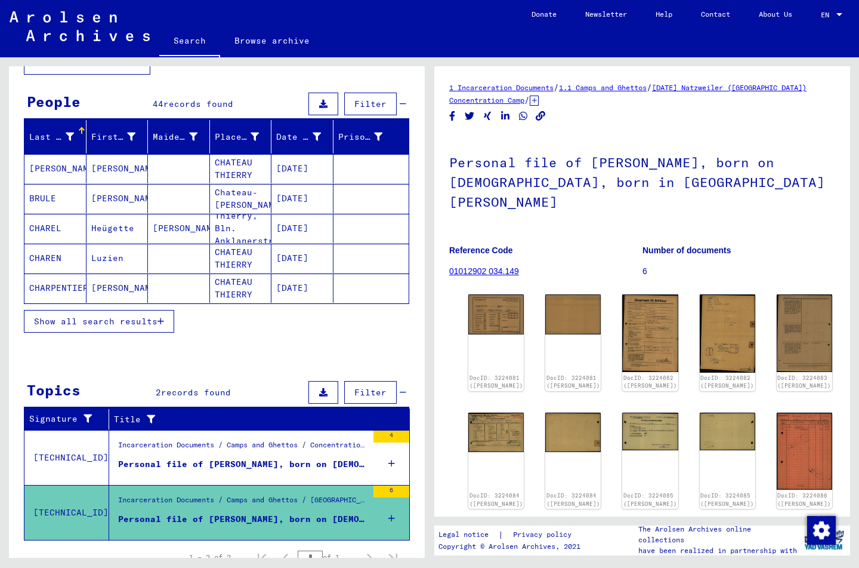 This screenshot has width=859, height=568. Describe the element at coordinates (179, 137) in the screenshot. I see `mat-header-cell: Maiden Name` at that location.